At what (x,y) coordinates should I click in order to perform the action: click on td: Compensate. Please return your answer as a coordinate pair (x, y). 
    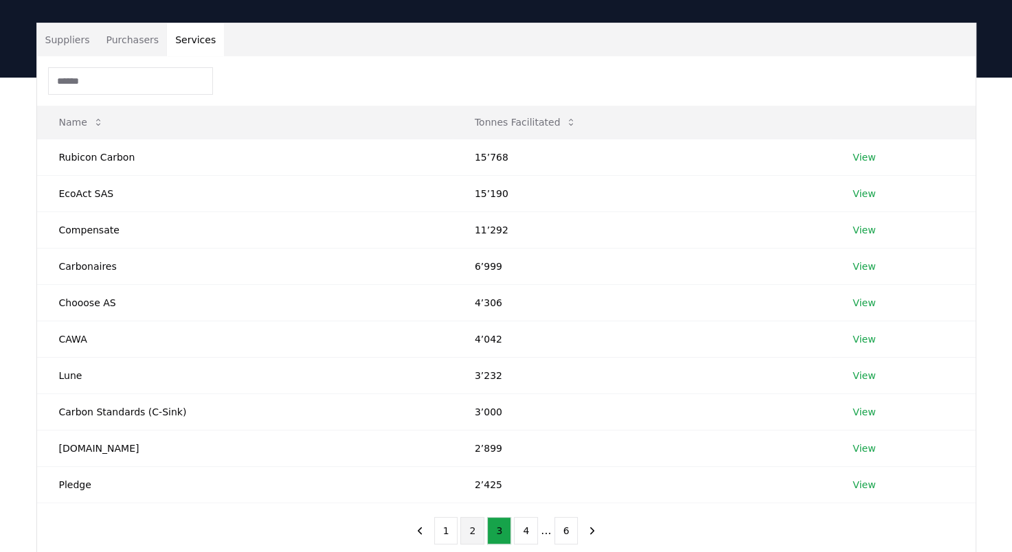
    Looking at the image, I should click on (245, 229).